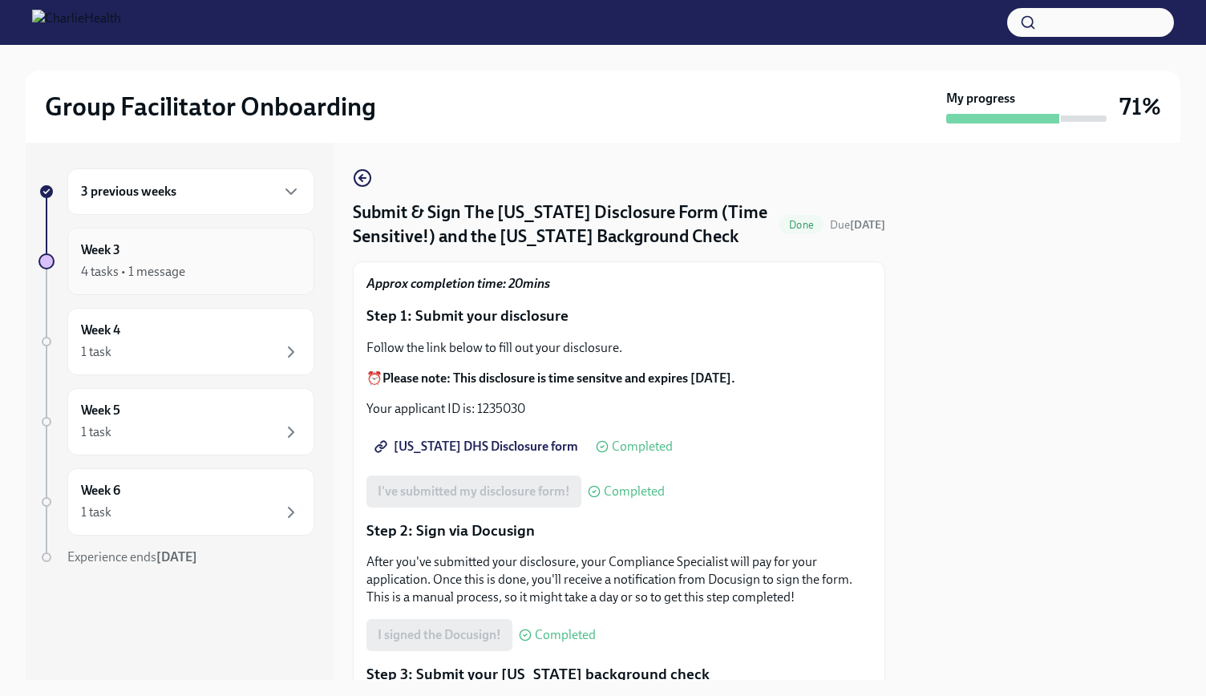 The image size is (1206, 696). What do you see at coordinates (176, 422) in the screenshot?
I see `a: Week 51 task` at bounding box center [176, 422].